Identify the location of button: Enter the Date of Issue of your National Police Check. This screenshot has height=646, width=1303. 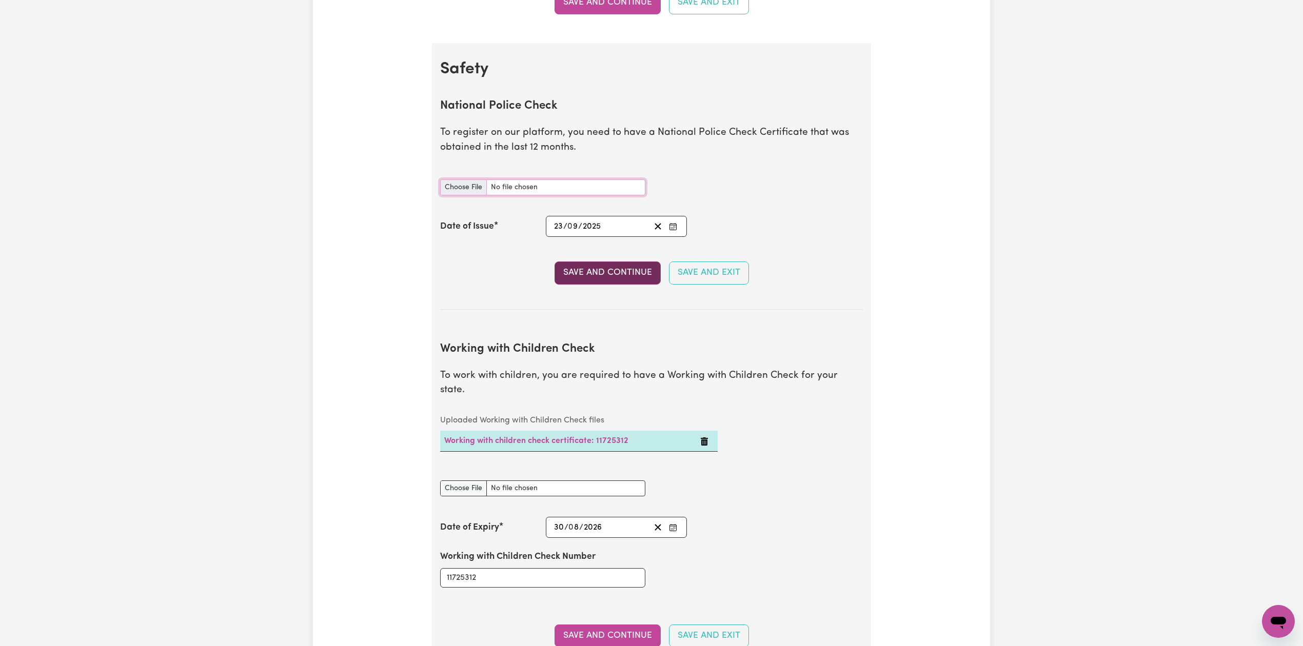
(673, 226).